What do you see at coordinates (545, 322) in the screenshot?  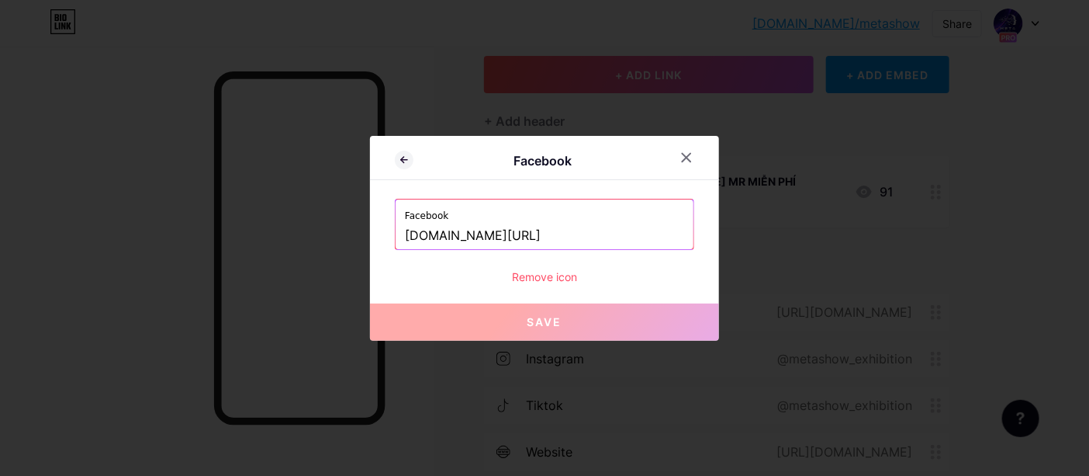 I see `button: Save` at bounding box center [545, 322].